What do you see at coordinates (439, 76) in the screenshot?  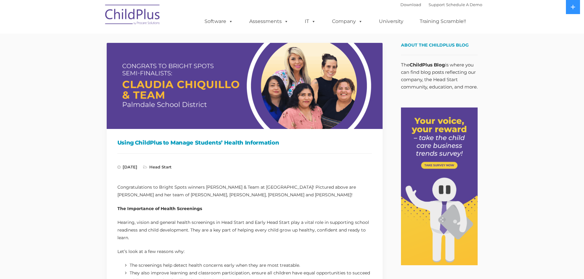 I see `p: The is where you can find blog posts reflecting our company, the Head Start community, education,...` at bounding box center [439, 76].